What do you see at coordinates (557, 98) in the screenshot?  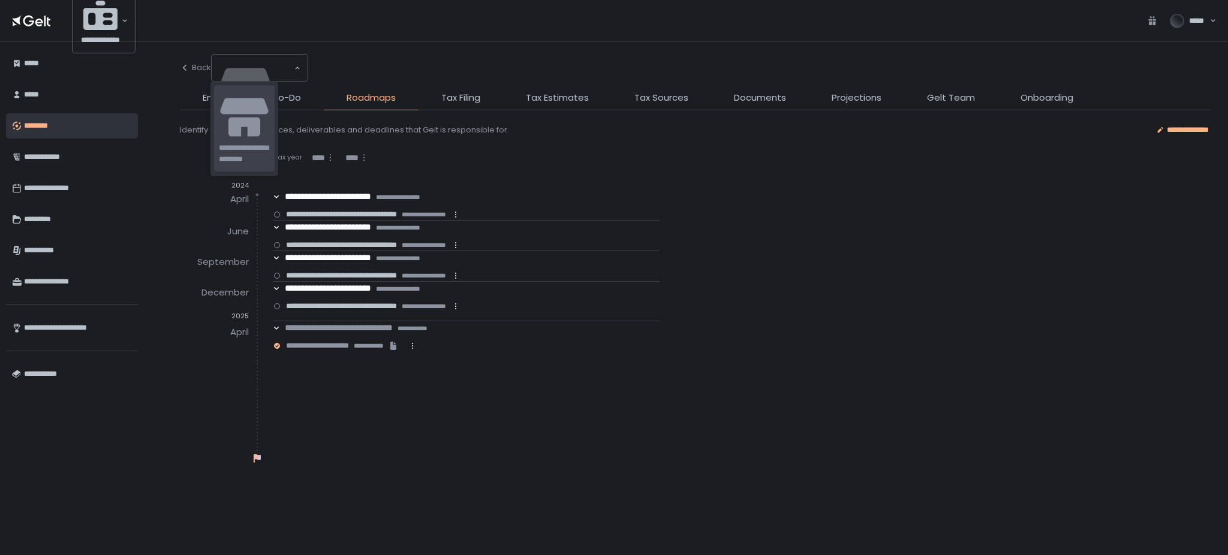 I see `span: Tax Estimates` at bounding box center [557, 98].